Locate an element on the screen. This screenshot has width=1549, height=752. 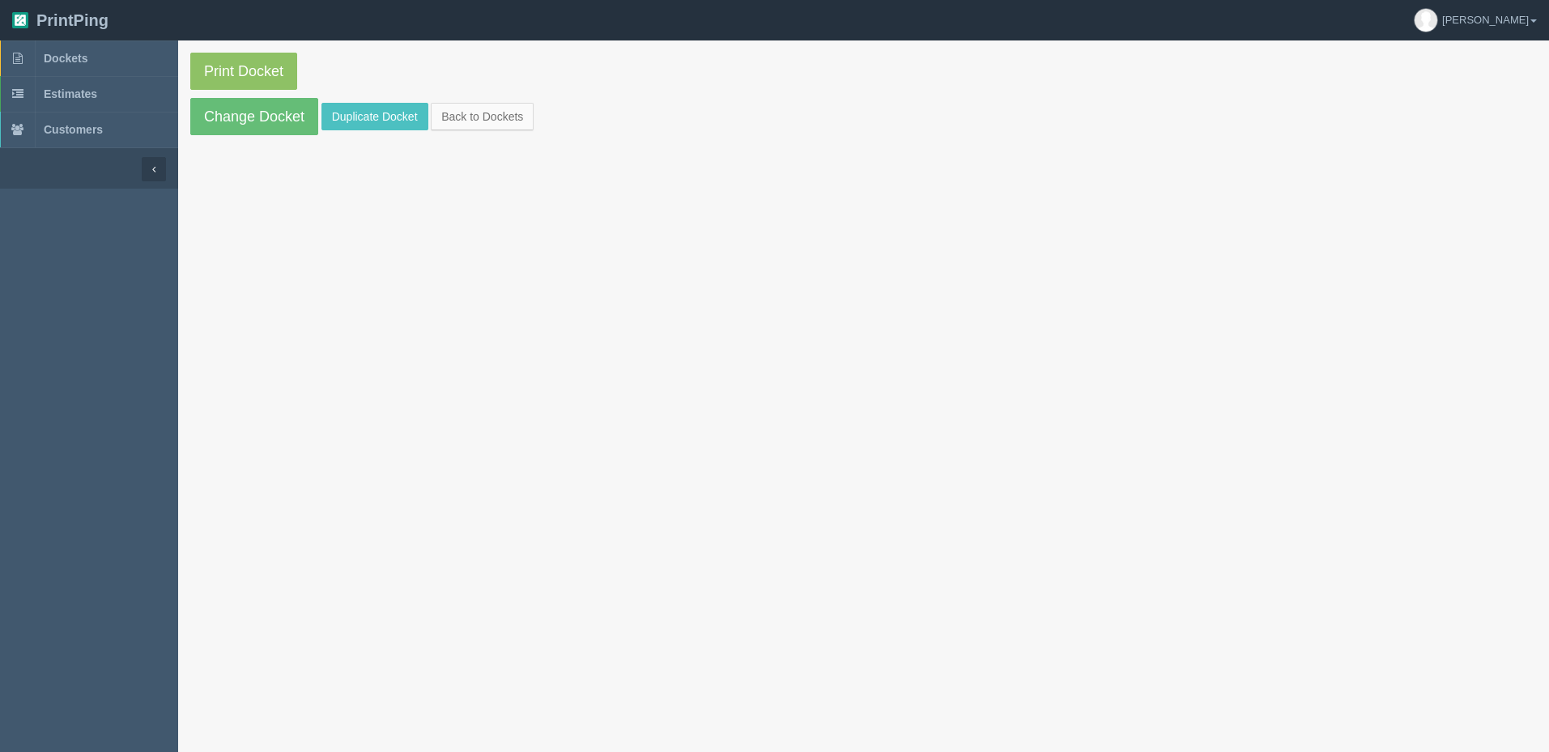
span: Estimates is located at coordinates (70, 94).